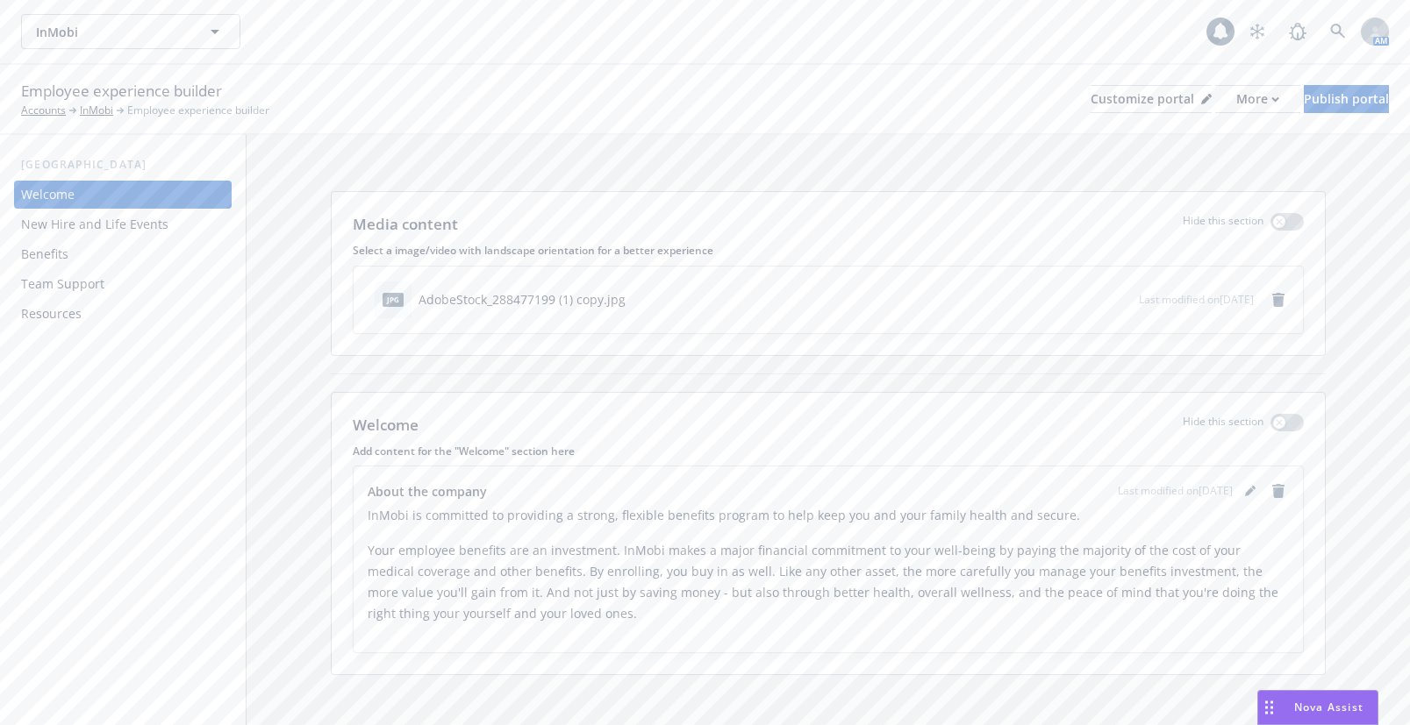  What do you see at coordinates (43, 111) in the screenshot?
I see `a: Accounts` at bounding box center [43, 111].